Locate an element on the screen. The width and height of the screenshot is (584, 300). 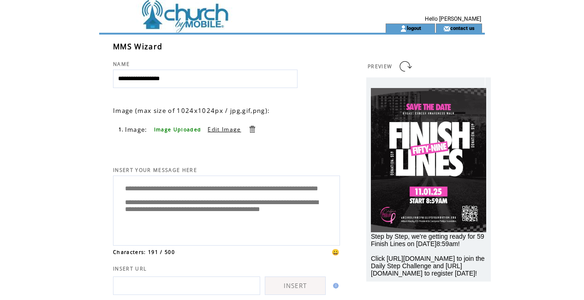
span: Image: is located at coordinates (136, 130).